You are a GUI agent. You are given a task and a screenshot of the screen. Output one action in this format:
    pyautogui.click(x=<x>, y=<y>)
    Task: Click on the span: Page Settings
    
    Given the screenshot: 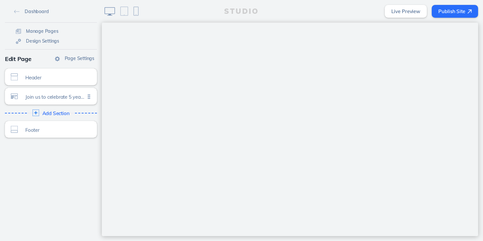 What is the action you would take?
    pyautogui.click(x=79, y=58)
    